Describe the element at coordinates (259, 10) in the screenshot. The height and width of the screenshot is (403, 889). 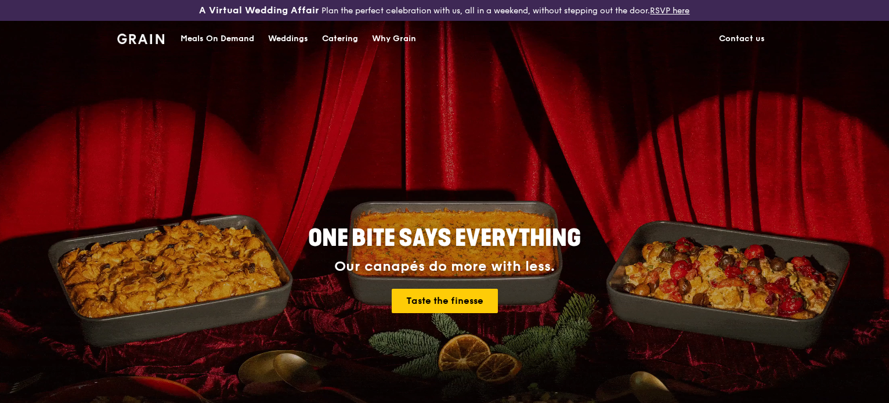
I see `h3: A Virtual Wedding Affair` at that location.